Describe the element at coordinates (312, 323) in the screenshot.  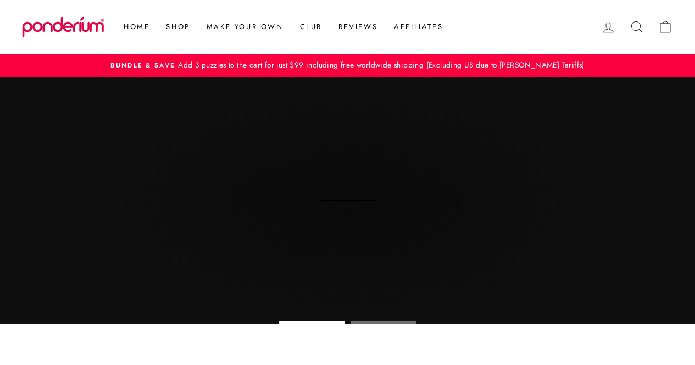
I see `li: Page dot 1` at that location.